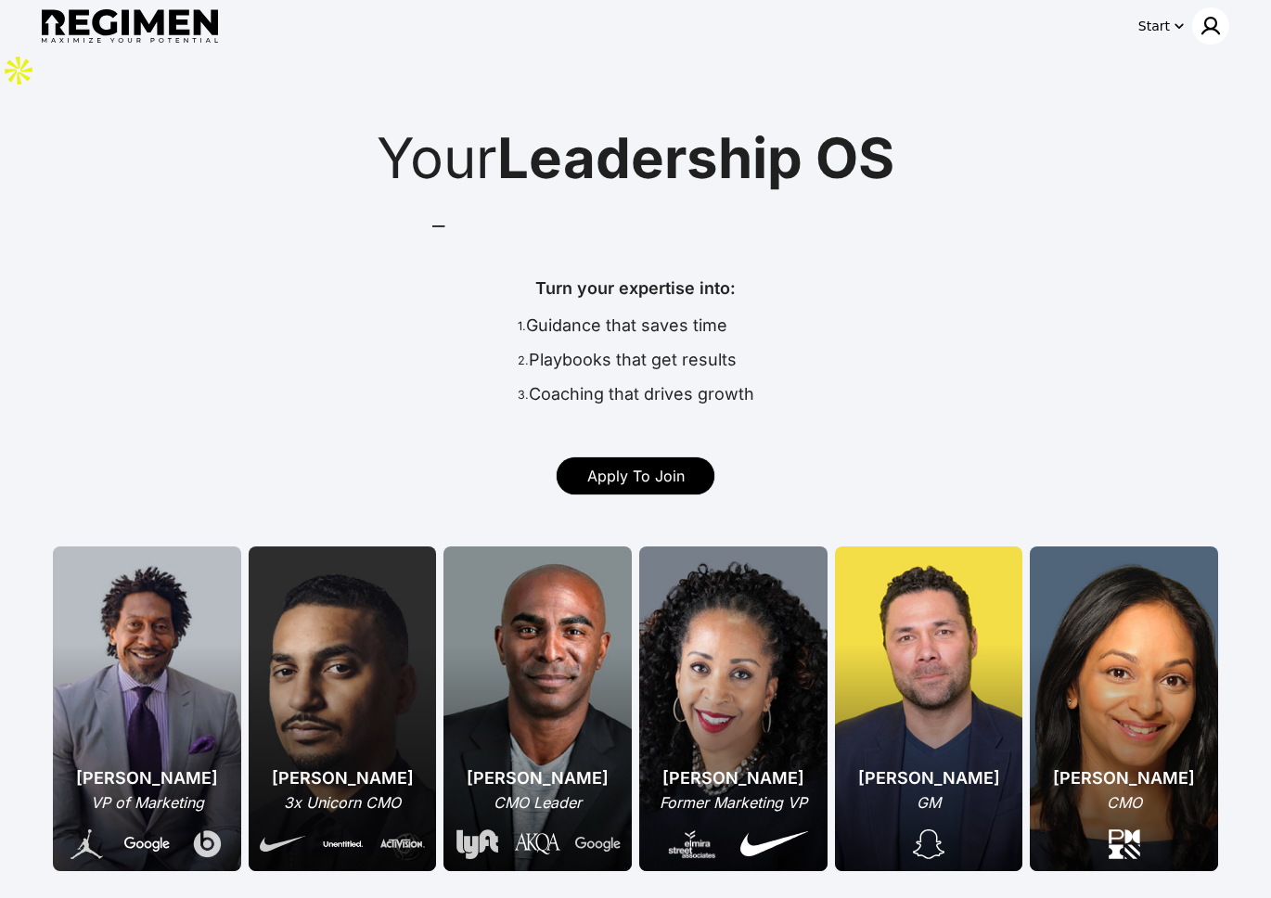 The height and width of the screenshot is (898, 1271). Describe the element at coordinates (537, 803) in the screenshot. I see `div: CMO Leader` at that location.